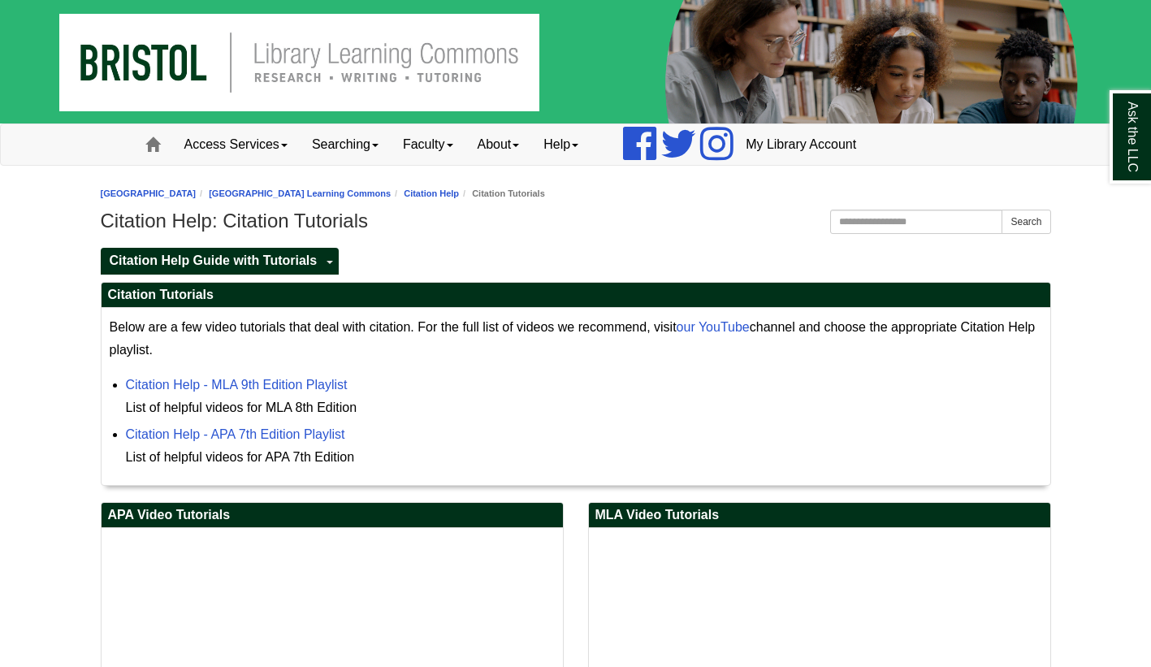  Describe the element at coordinates (584, 408) in the screenshot. I see `div: List of helpful videos for MLA 8th Edition` at that location.